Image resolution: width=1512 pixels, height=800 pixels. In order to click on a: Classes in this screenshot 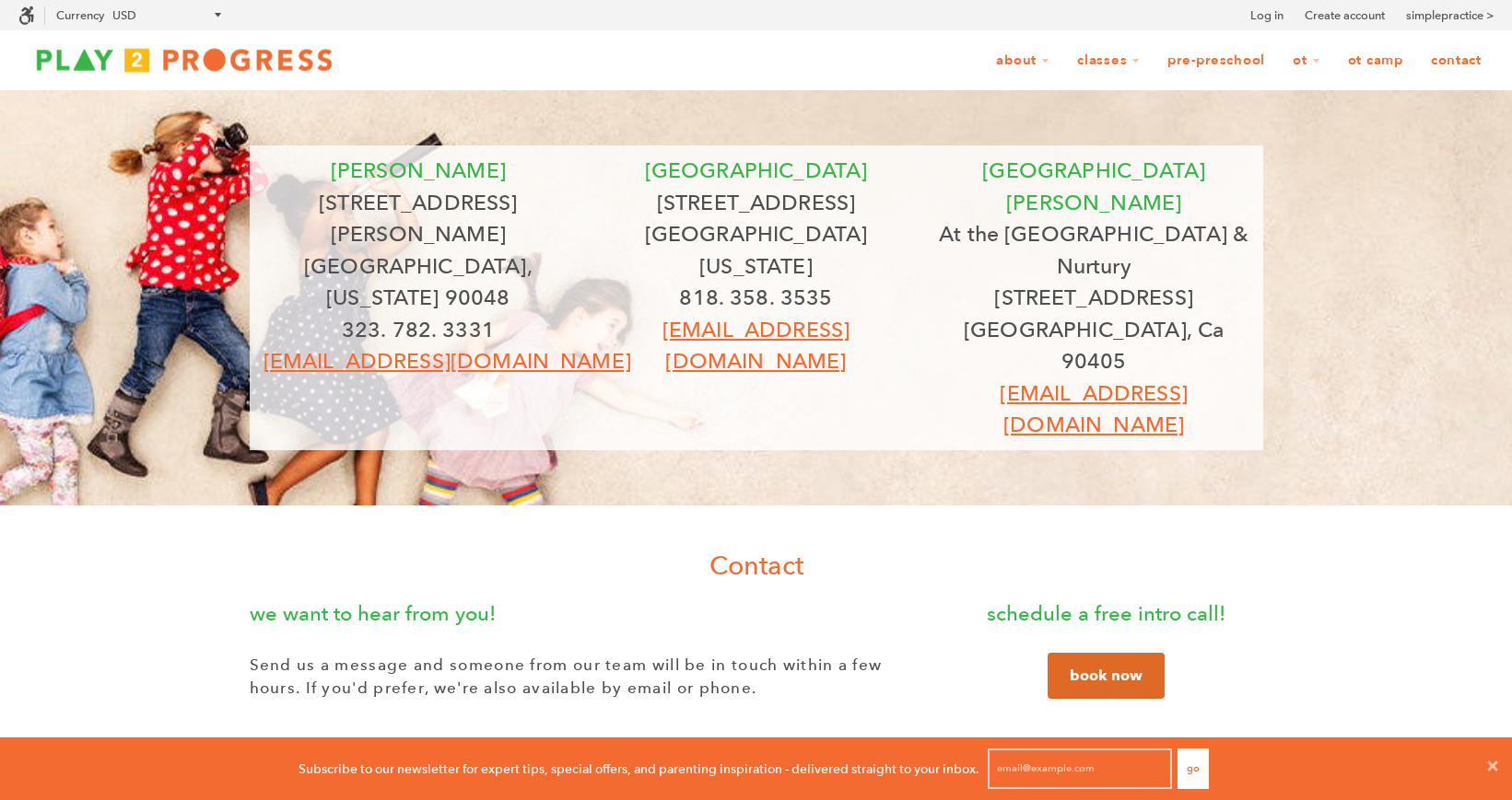, I will do `click(1108, 60)`.